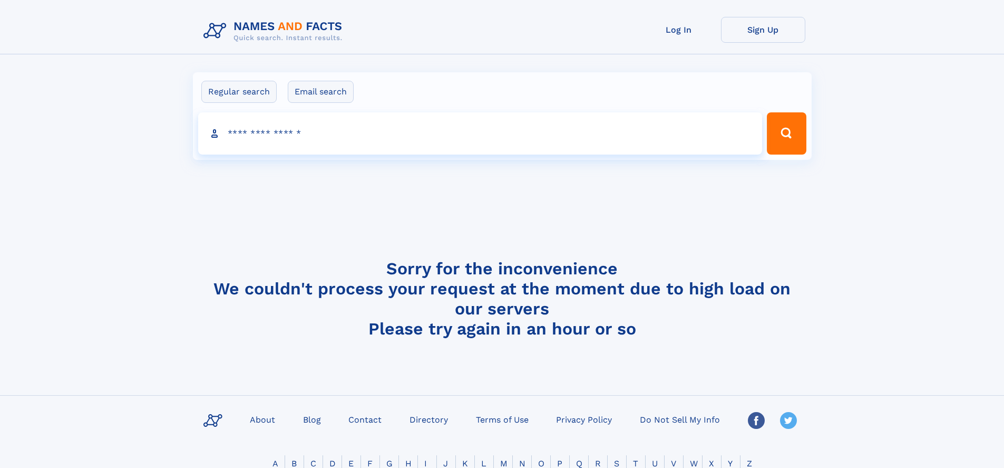 The width and height of the screenshot is (1004, 468). Describe the element at coordinates (239, 92) in the screenshot. I see `label: Regular search` at that location.